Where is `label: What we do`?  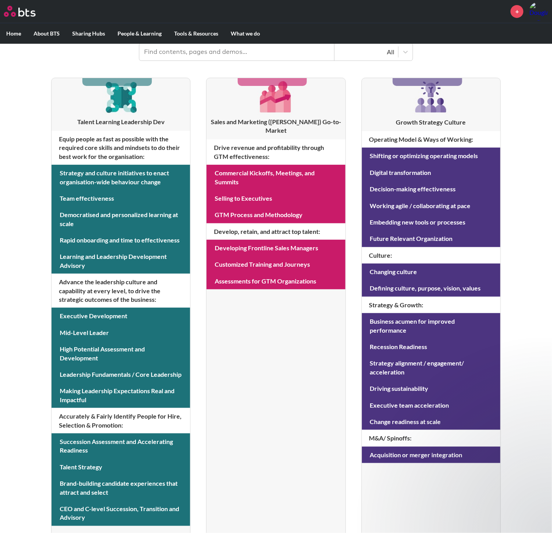 label: What we do is located at coordinates (245, 34).